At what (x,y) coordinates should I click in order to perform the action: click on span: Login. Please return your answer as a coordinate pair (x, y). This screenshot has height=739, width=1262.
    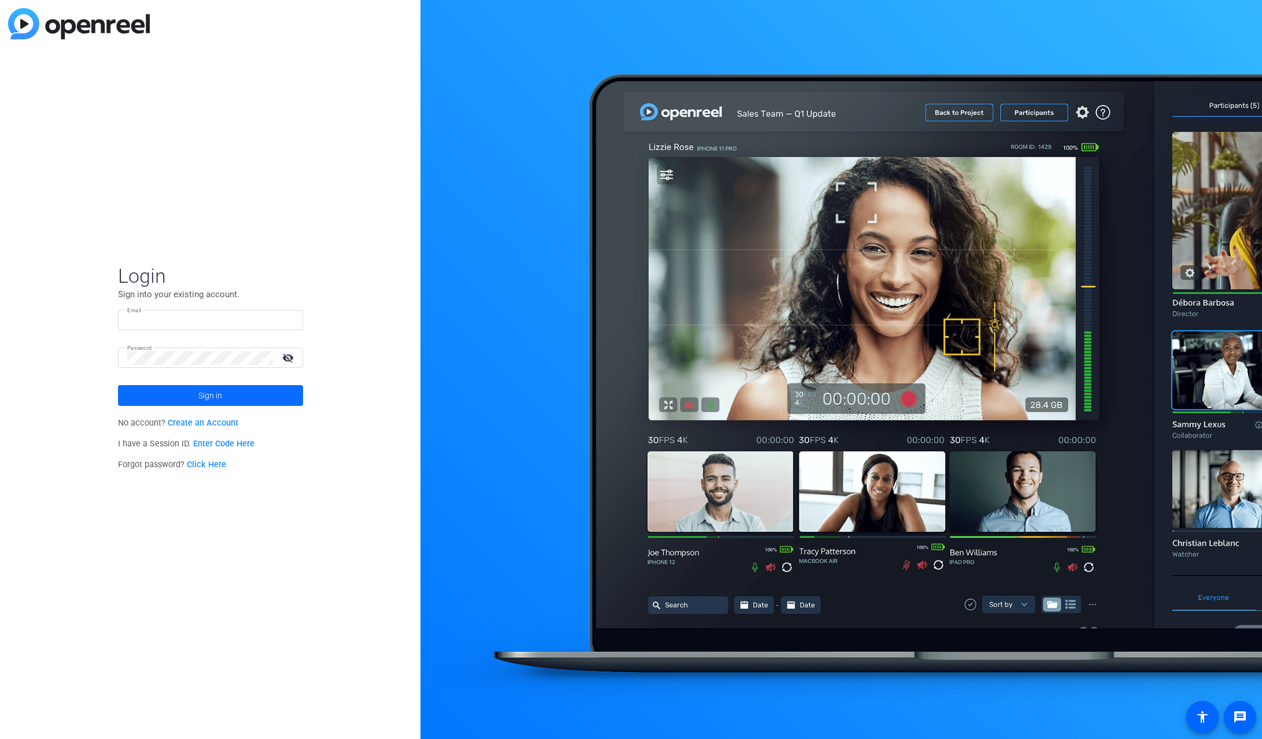
    Looking at the image, I should click on (211, 276).